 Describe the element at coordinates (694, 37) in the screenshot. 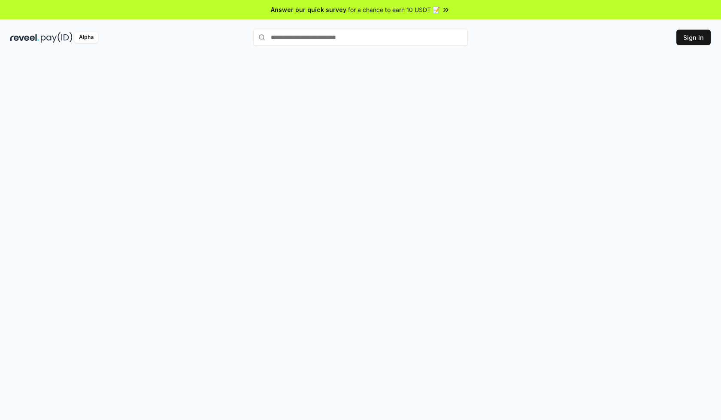

I see `button: Sign In` at that location.